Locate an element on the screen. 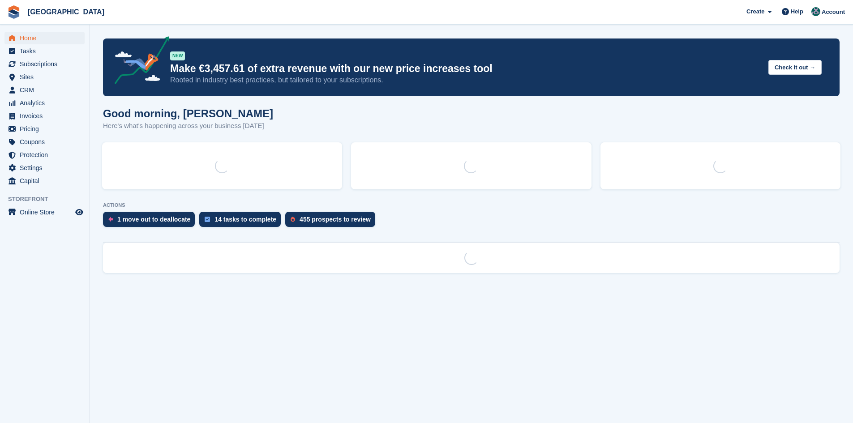 Image resolution: width=853 pixels, height=423 pixels. span: Help is located at coordinates (797, 12).